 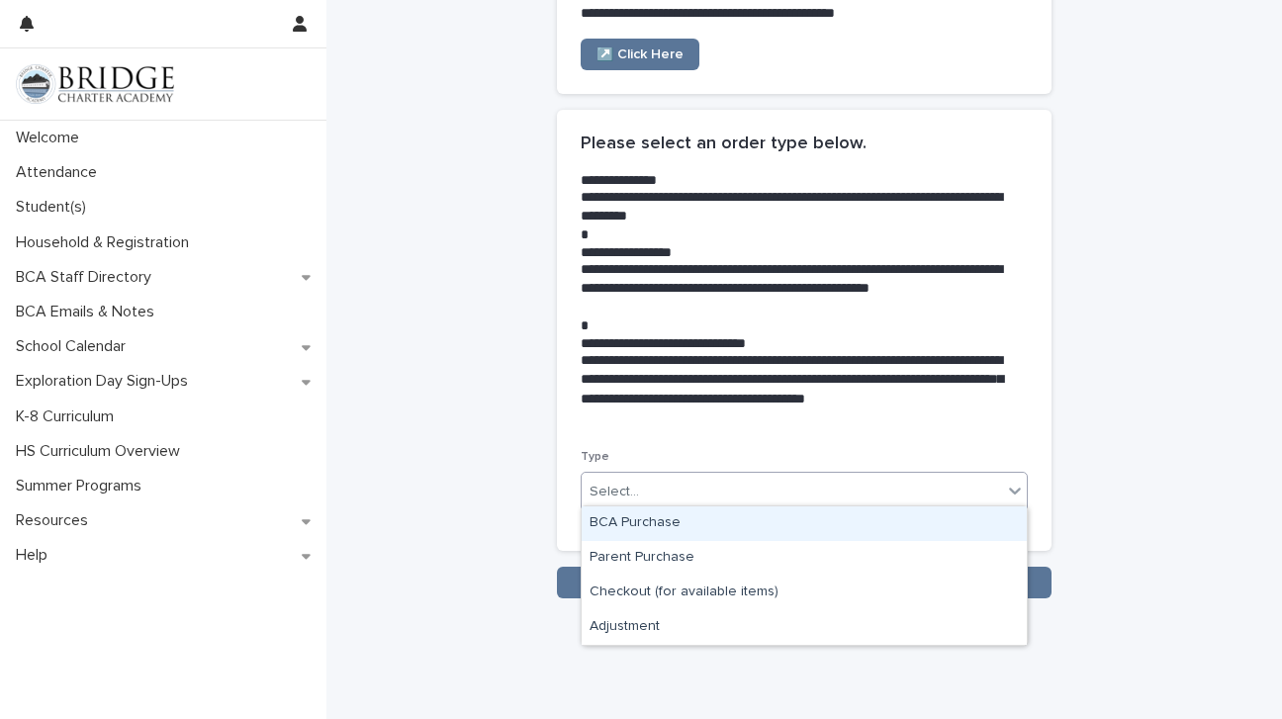 What do you see at coordinates (804, 583) in the screenshot?
I see `button: Save` at bounding box center [804, 583].